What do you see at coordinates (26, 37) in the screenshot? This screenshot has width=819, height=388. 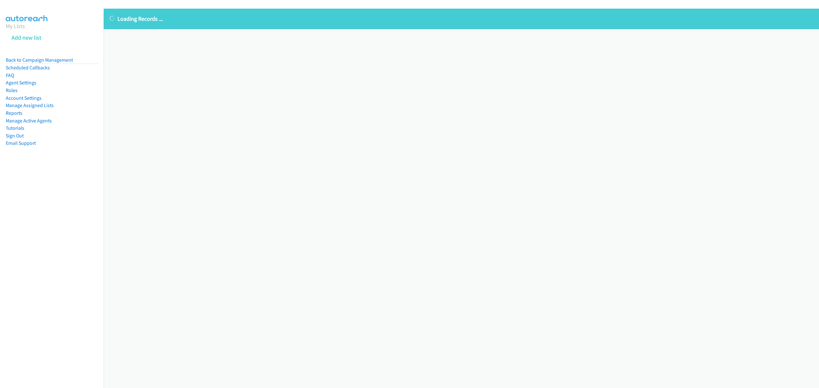 I see `a: Add new list` at bounding box center [26, 37].